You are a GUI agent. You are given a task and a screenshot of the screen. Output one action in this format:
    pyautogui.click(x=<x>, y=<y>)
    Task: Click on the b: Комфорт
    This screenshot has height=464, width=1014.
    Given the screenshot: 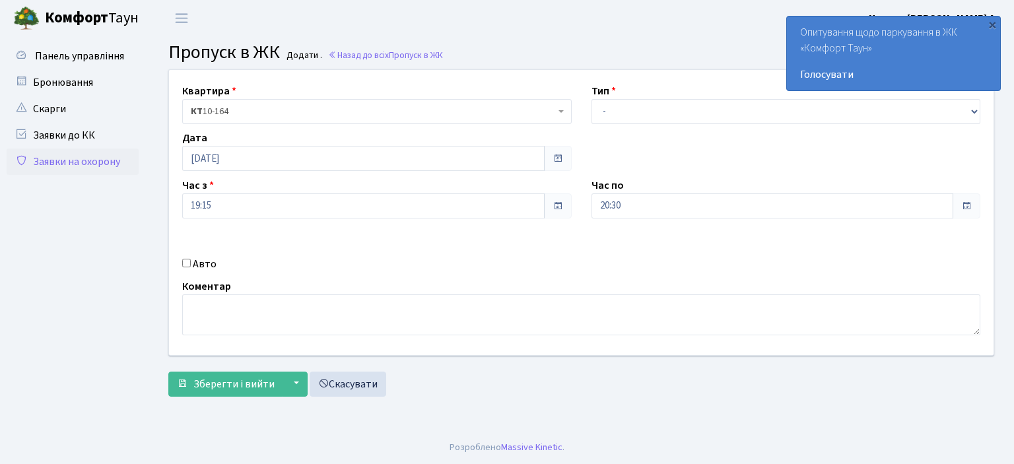 What is the action you would take?
    pyautogui.click(x=77, y=18)
    